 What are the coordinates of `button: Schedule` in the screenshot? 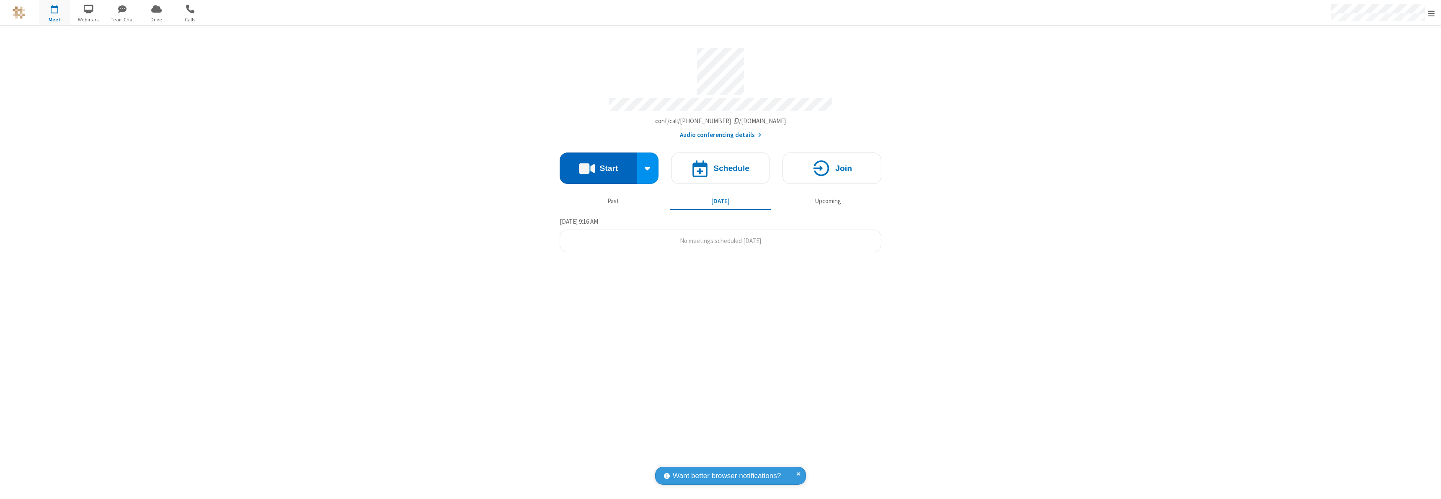 It's located at (720, 168).